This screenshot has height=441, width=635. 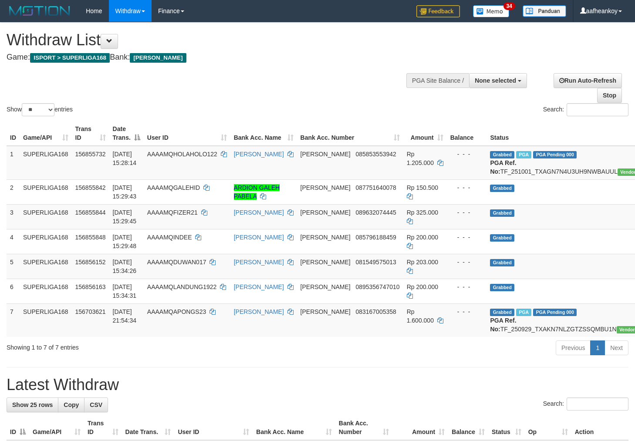 I want to click on th: Amount: activate to sort column ascending, so click(x=420, y=428).